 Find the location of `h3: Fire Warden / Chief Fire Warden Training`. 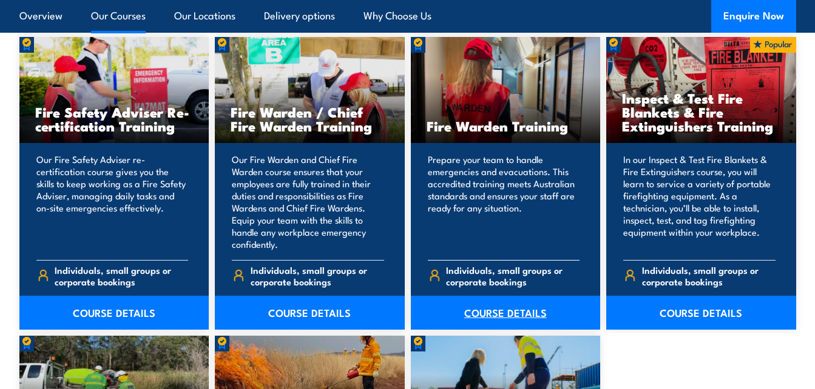

h3: Fire Warden / Chief Fire Warden Training is located at coordinates (309, 119).